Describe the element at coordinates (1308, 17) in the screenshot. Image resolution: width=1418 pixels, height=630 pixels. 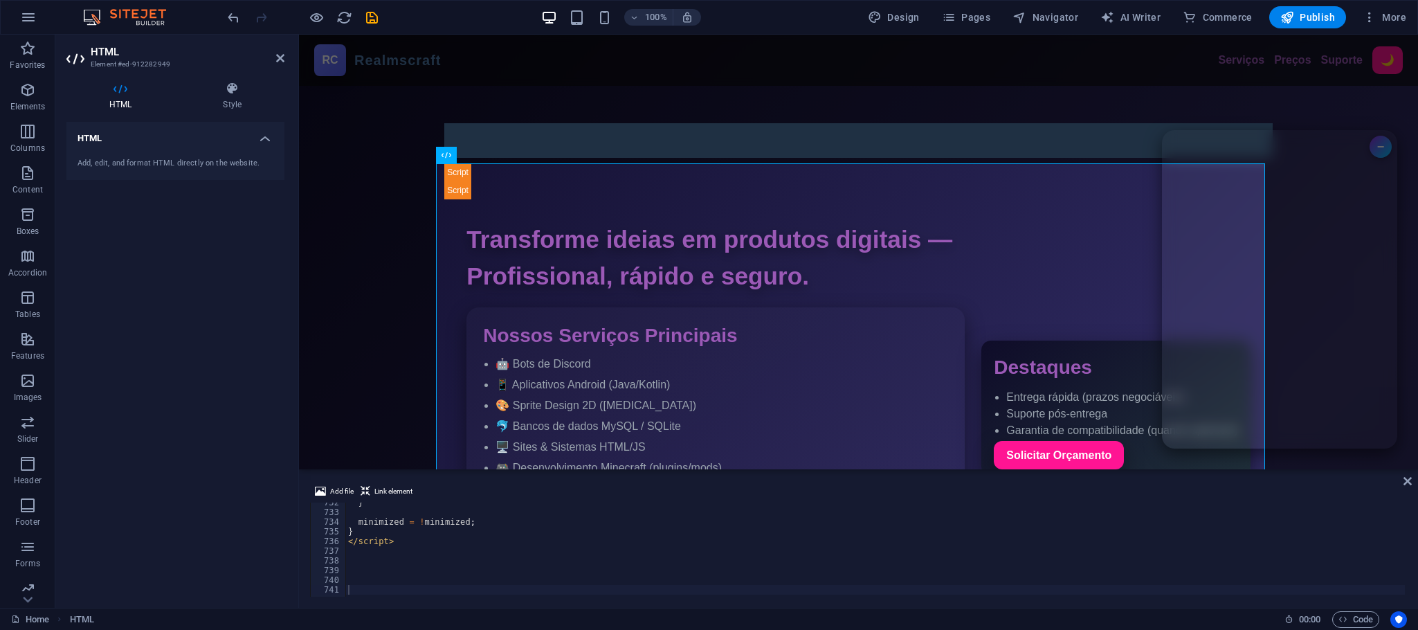
I see `button: Publish` at that location.